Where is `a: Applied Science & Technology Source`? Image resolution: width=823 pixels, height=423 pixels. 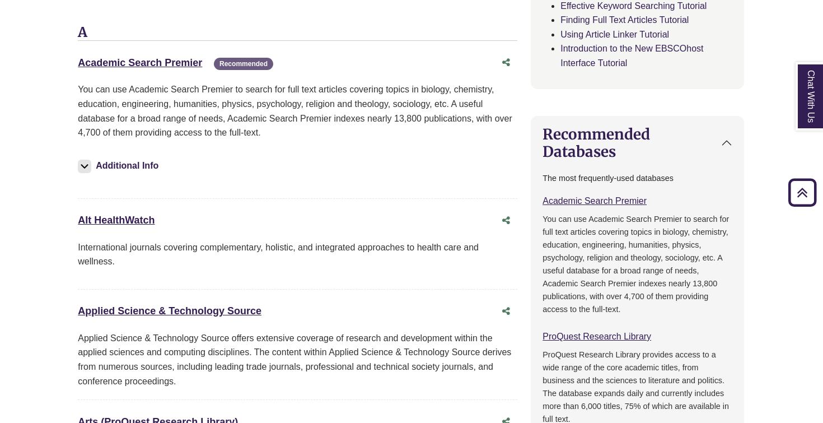
a: Applied Science & Technology Source is located at coordinates (170, 311).